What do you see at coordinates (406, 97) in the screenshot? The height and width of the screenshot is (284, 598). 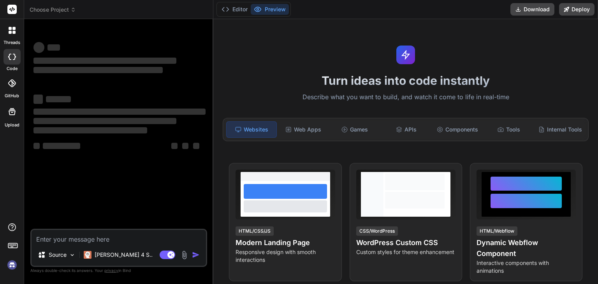 I see `p: Describe what you want to build, and watch it come to life in real-time` at bounding box center [406, 97].